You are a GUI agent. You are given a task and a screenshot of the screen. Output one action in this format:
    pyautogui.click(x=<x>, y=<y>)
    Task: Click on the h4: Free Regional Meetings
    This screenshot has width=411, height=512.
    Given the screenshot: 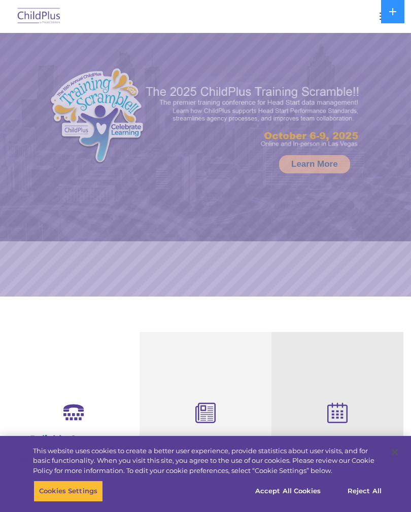 What is the action you would take?
    pyautogui.click(x=337, y=441)
    